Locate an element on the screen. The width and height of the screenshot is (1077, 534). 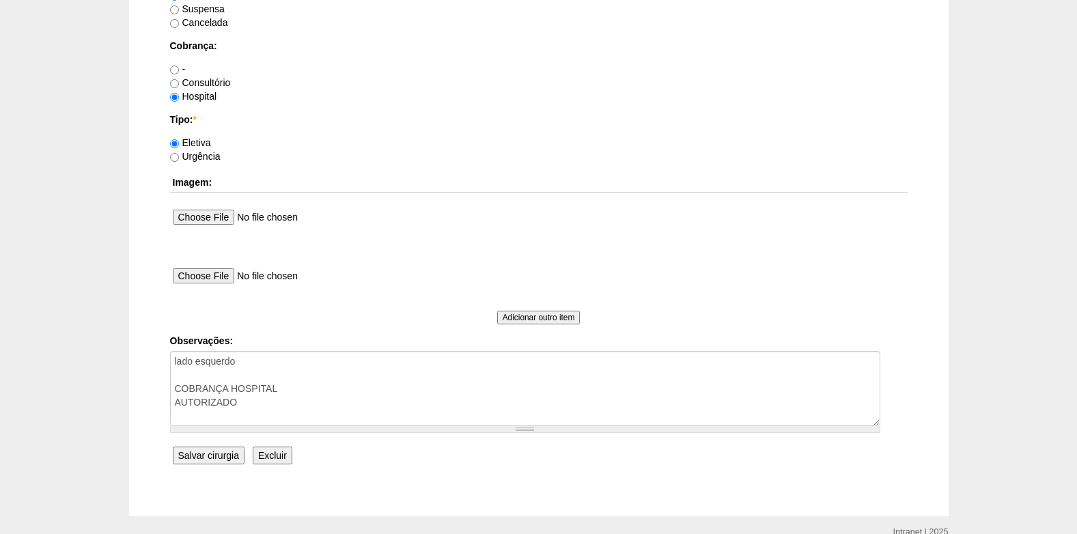
input: Eletiva is located at coordinates (174, 143).